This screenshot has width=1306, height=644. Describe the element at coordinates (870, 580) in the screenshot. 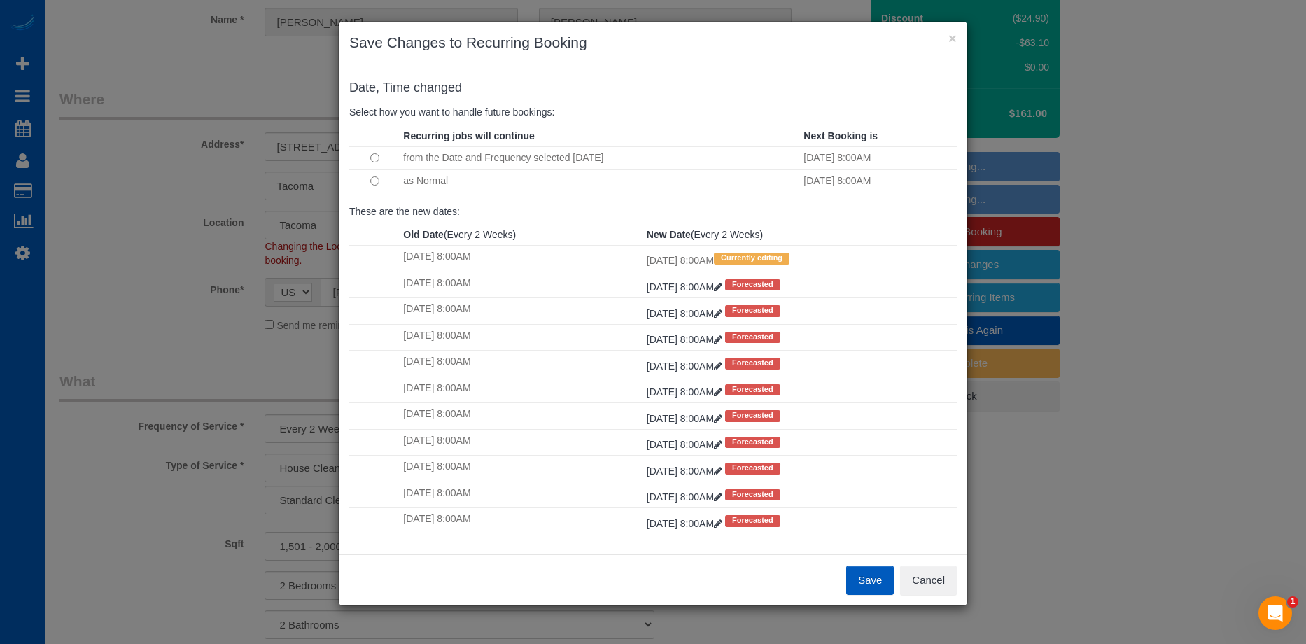

I see `button: Save` at that location.